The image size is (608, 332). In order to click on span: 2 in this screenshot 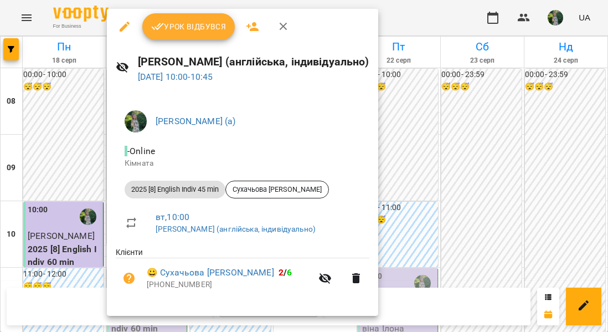, I will do `click(281, 272)`.